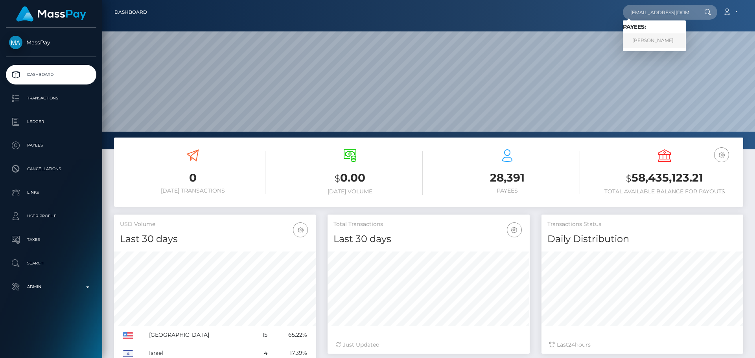 Image resolution: width=755 pixels, height=358 pixels. What do you see at coordinates (51, 14) in the screenshot?
I see `img: MassPay Logo` at bounding box center [51, 14].